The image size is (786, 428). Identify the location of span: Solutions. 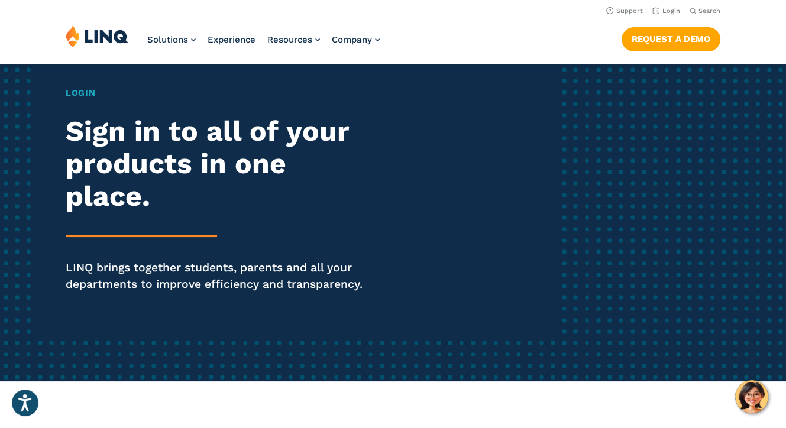
(167, 40).